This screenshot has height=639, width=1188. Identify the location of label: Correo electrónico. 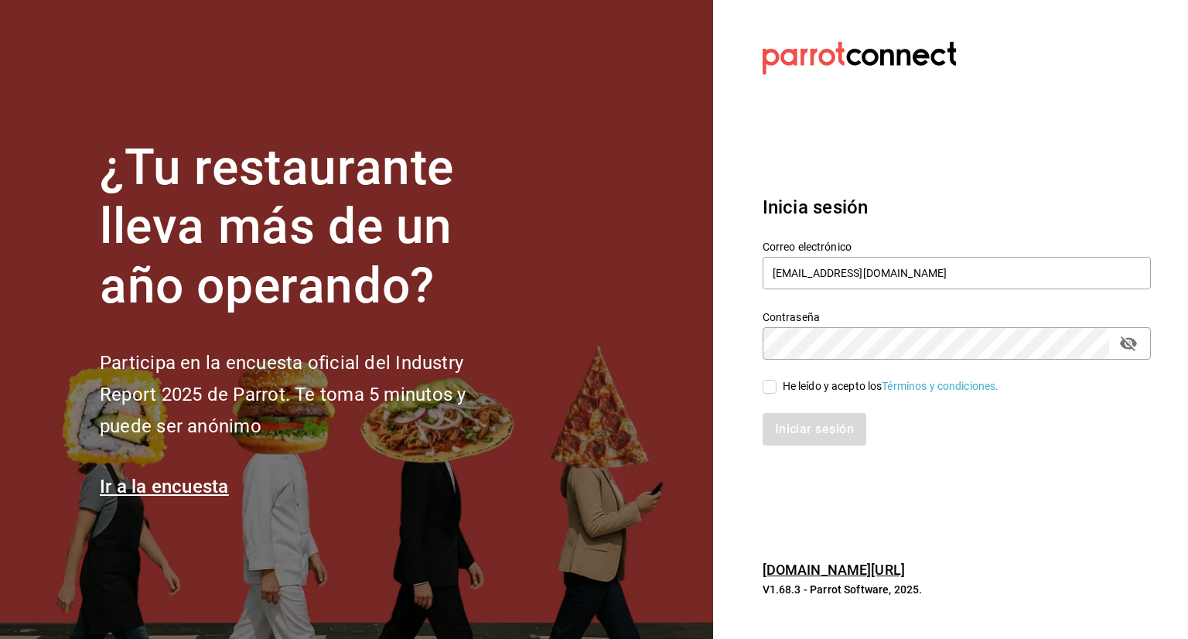
(957, 246).